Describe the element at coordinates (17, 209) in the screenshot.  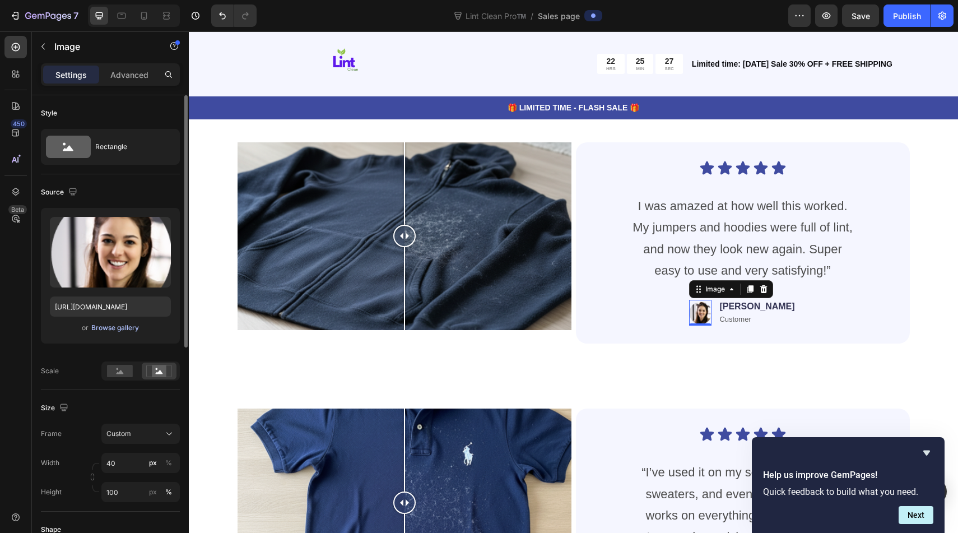
I see `div: Beta` at that location.